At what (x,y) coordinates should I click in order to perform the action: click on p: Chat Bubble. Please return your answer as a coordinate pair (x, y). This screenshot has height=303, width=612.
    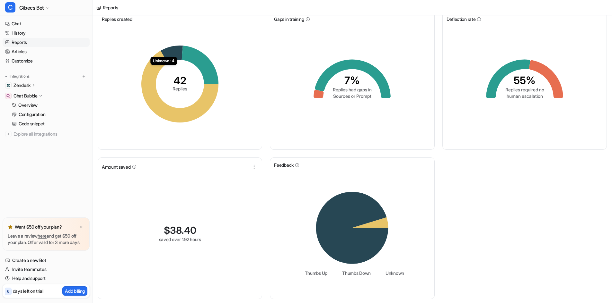
    Looking at the image, I should click on (25, 96).